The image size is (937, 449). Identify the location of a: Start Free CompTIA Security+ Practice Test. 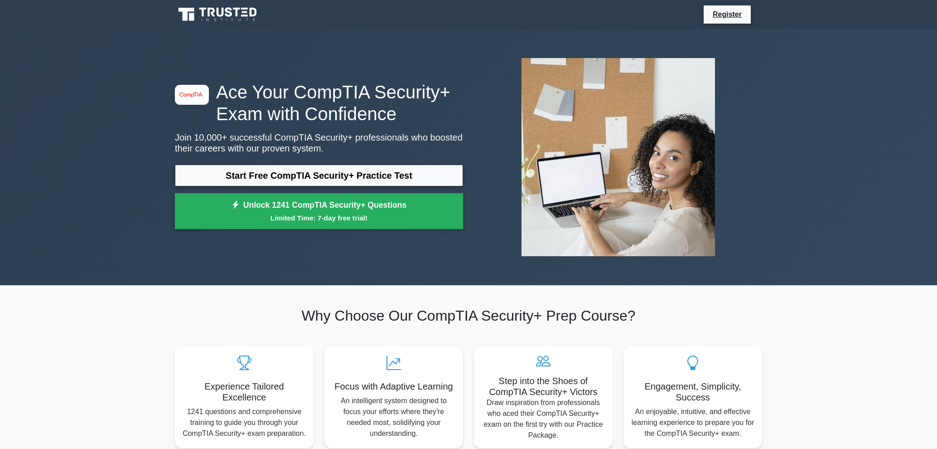
(319, 175).